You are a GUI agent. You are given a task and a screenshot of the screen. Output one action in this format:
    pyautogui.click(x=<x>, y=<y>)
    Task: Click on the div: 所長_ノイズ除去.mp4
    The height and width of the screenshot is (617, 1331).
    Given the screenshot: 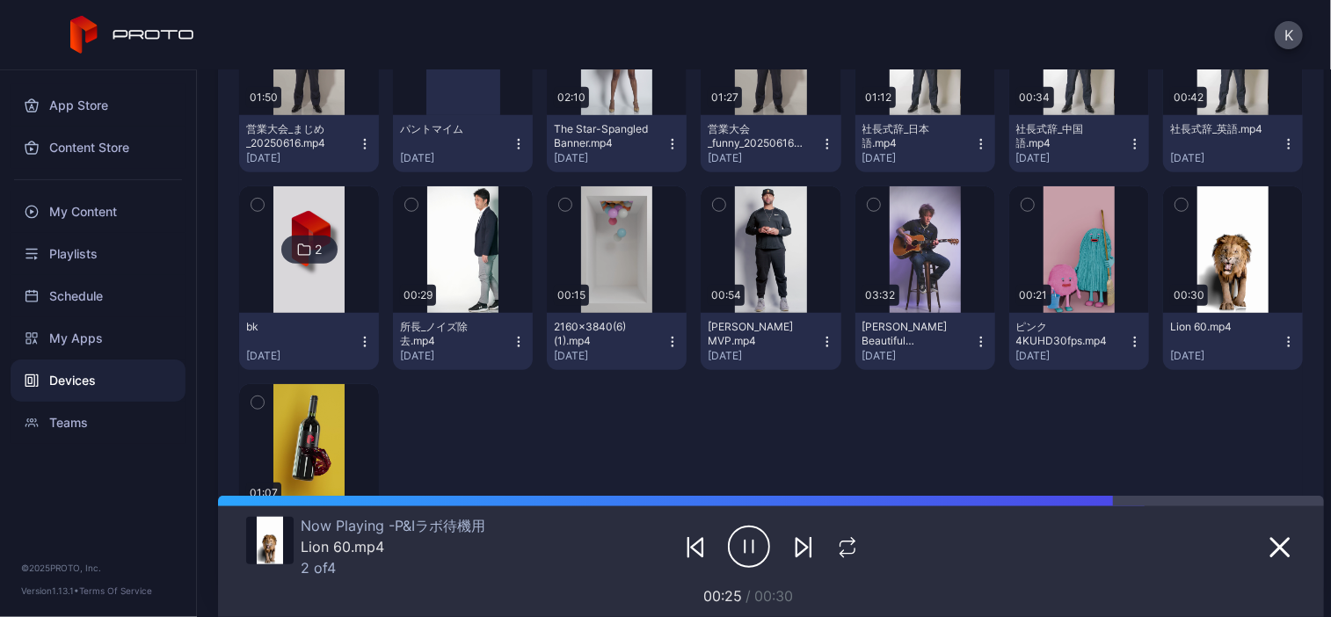 What is the action you would take?
    pyautogui.click(x=448, y=334)
    